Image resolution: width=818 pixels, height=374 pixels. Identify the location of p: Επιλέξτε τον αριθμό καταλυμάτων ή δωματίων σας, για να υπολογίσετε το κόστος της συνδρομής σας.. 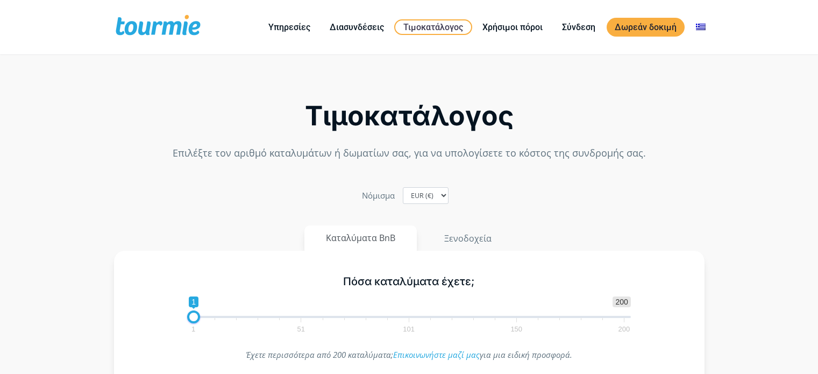
(409, 153).